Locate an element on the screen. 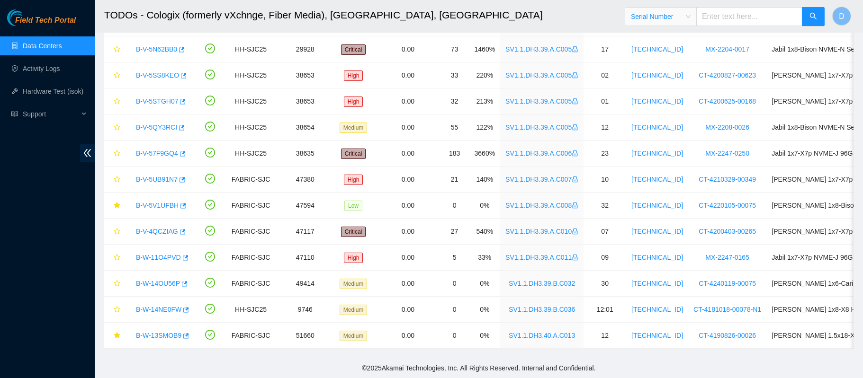 This screenshot has height=378, width=863. td: 49414 is located at coordinates (305, 284).